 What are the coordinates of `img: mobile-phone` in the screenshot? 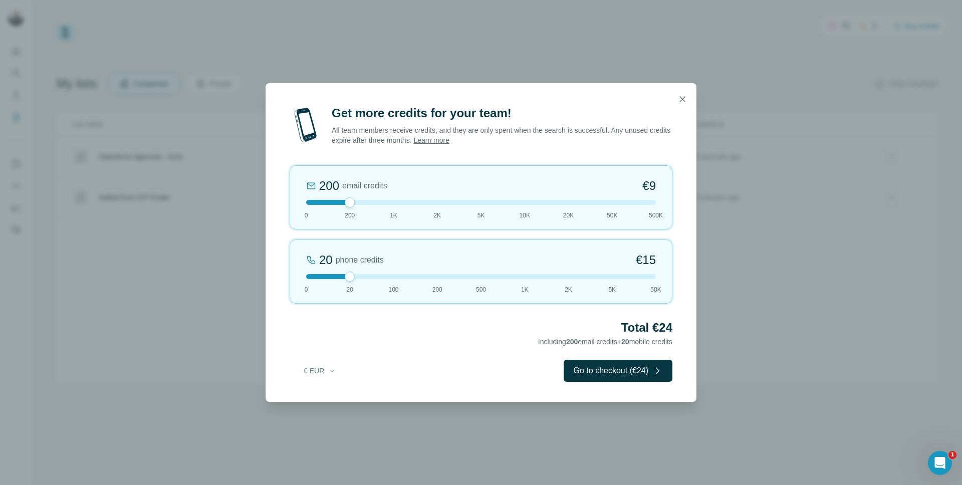 It's located at (306, 125).